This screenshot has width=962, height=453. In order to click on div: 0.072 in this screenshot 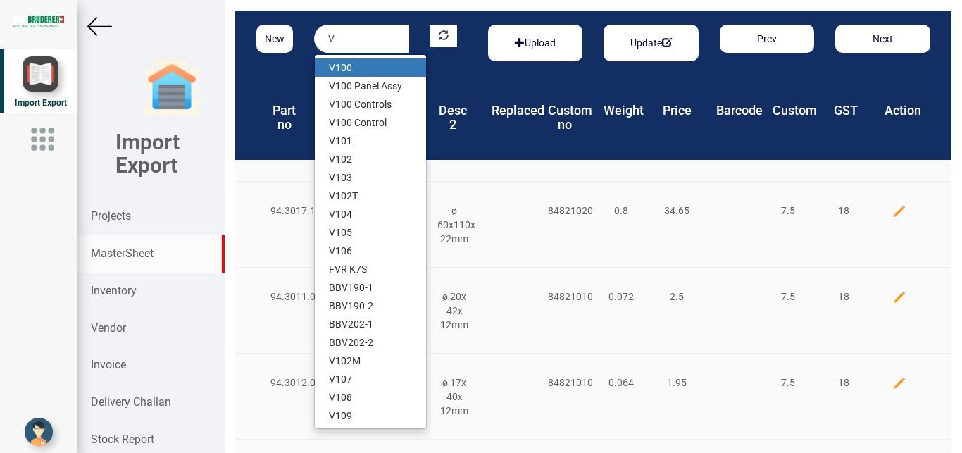, I will do `click(620, 296)`.